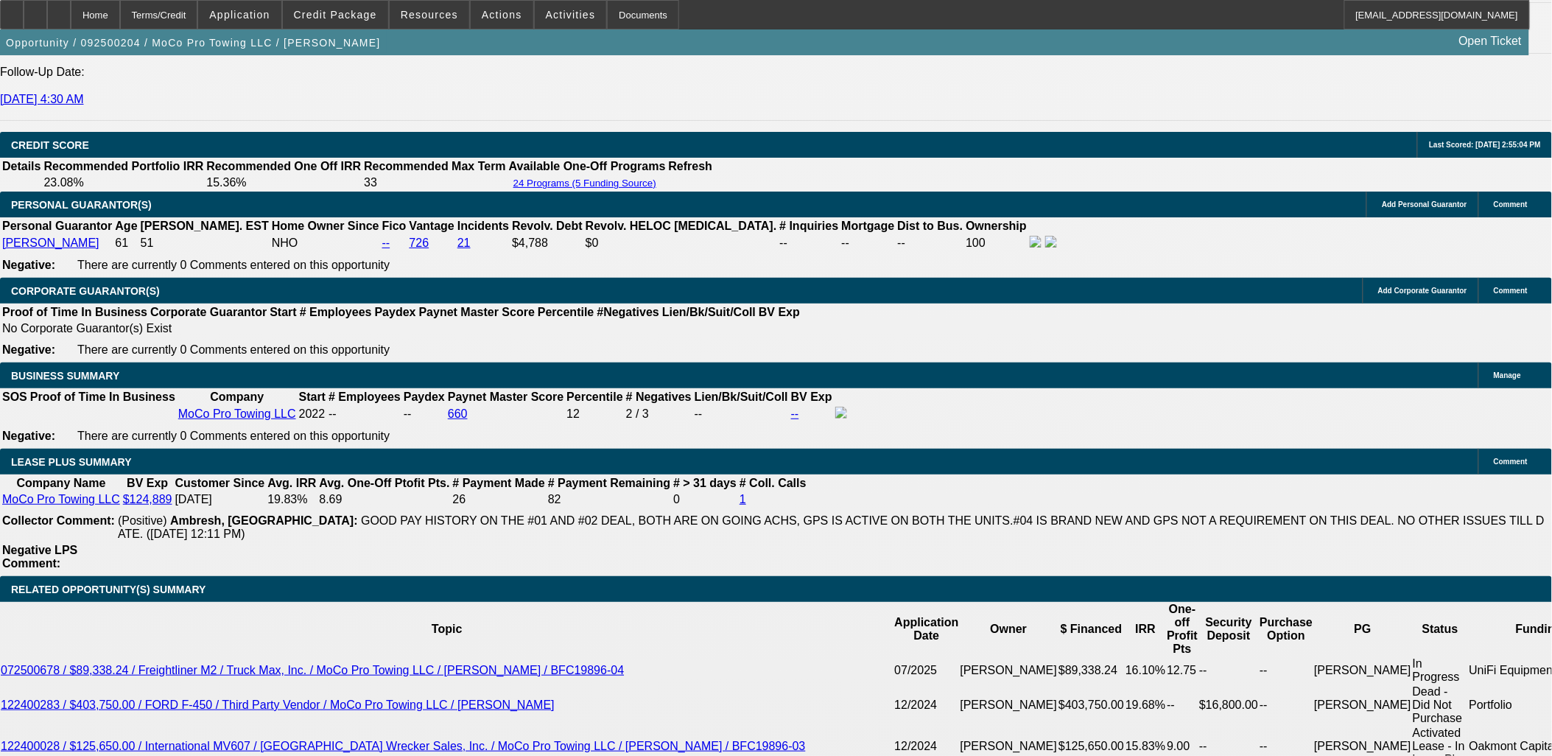  I want to click on td: 19.68%, so click(1145, 705).